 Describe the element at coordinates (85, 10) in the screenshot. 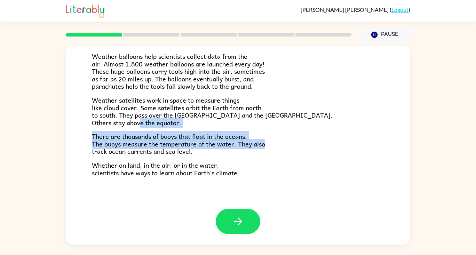

I see `img: Literably` at that location.